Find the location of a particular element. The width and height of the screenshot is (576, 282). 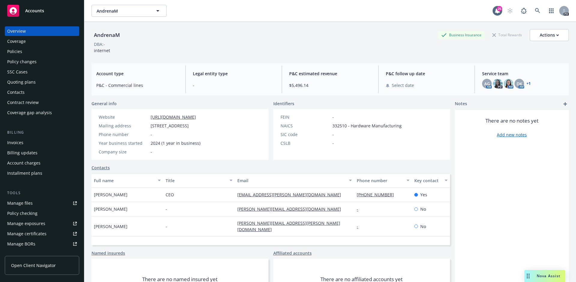

a: Coverage gap analysis is located at coordinates (42, 113).